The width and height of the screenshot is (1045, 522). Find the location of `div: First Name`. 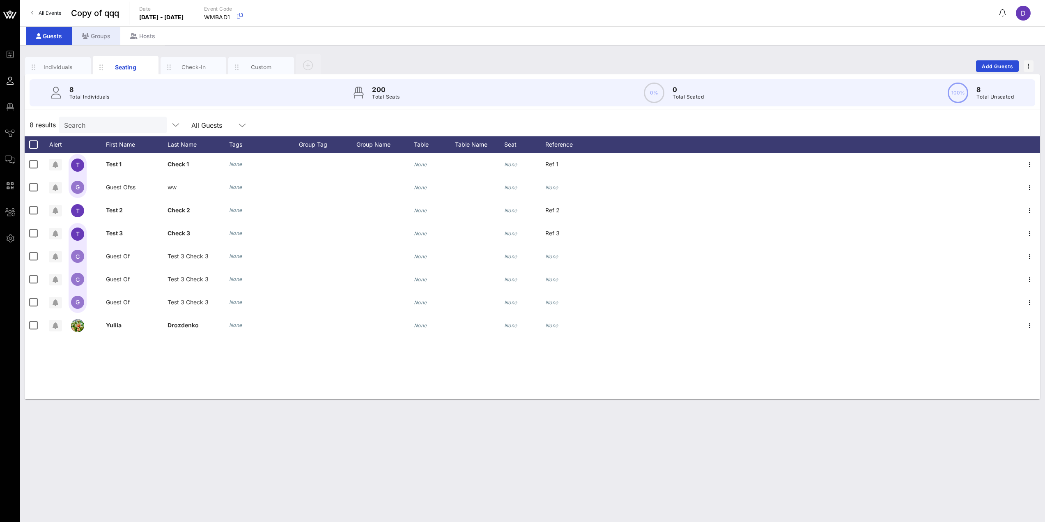

div: First Name is located at coordinates (137, 145).